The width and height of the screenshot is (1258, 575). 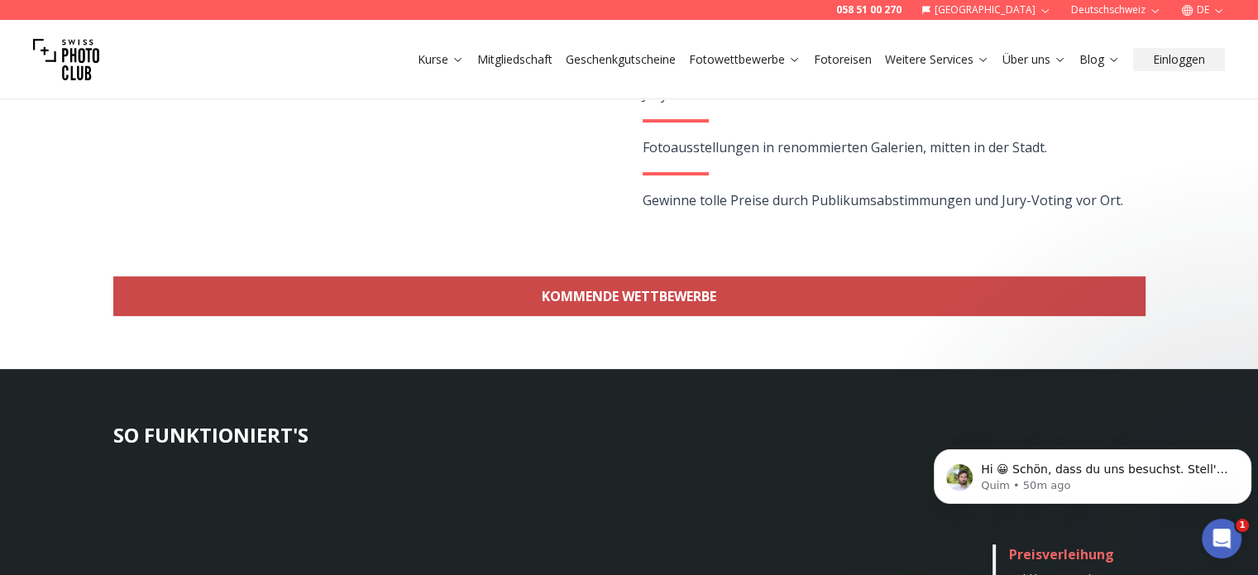 I want to click on span: Hi 😀 Schön, dass du uns besuchst. Stell' uns gerne jederzeit Fragen oder hinterlasse ein Feedback., so click(x=177, y=71).